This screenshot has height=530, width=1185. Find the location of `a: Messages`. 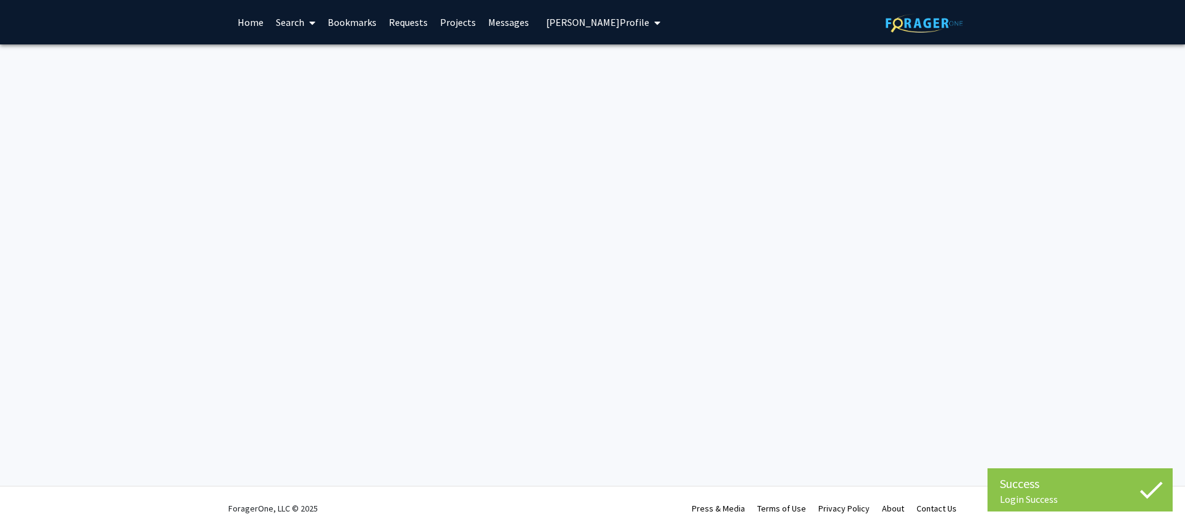

a: Messages is located at coordinates (509, 22).